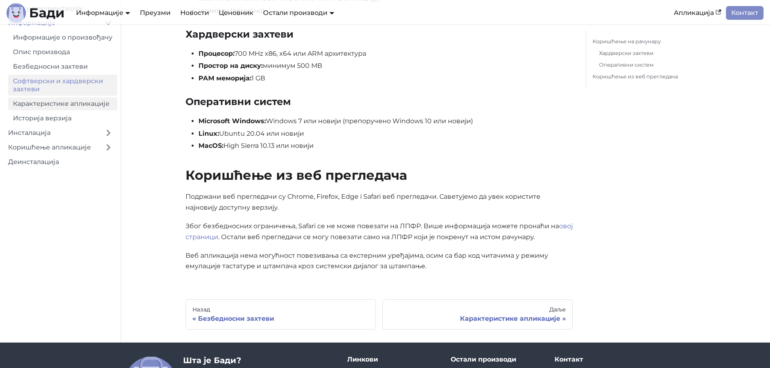  What do you see at coordinates (280, 310) in the screenshot?
I see `div: Назад` at bounding box center [280, 310].